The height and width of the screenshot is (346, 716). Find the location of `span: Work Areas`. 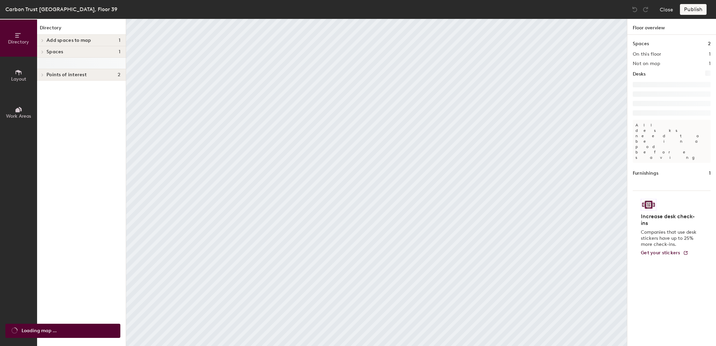

span: Work Areas is located at coordinates (19, 116).